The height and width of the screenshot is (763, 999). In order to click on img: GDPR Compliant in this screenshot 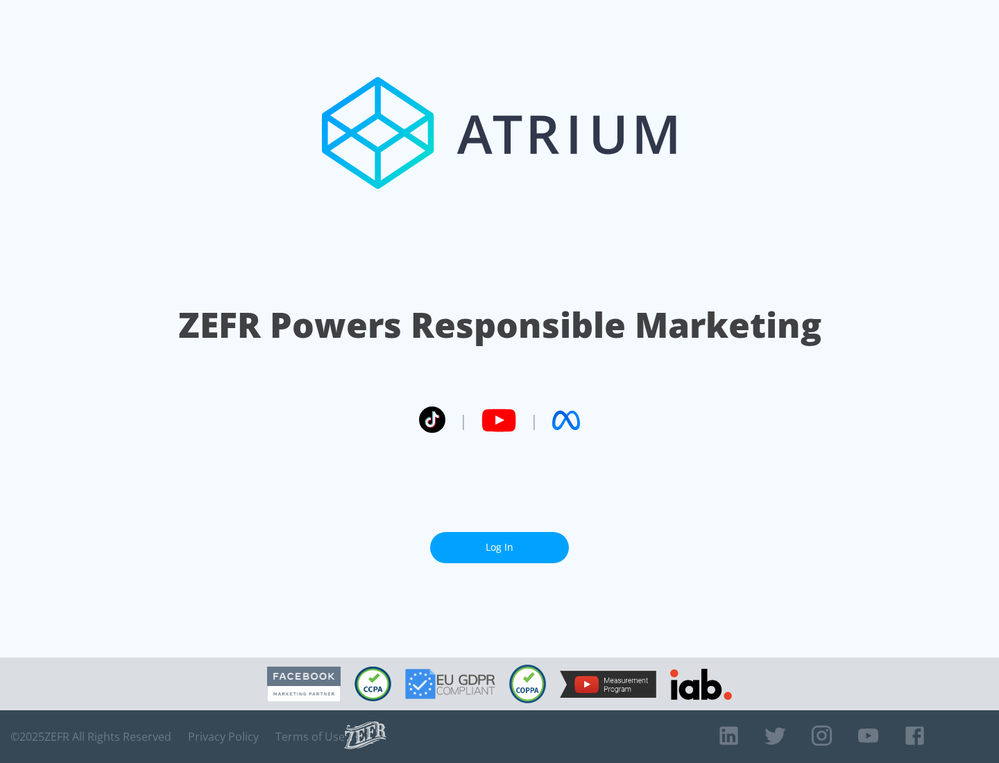, I will do `click(450, 684)`.